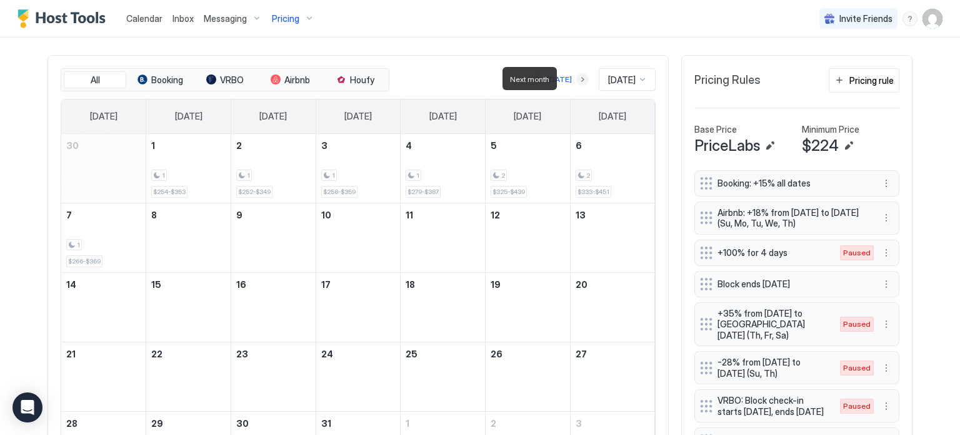  I want to click on span: 15, so click(156, 284).